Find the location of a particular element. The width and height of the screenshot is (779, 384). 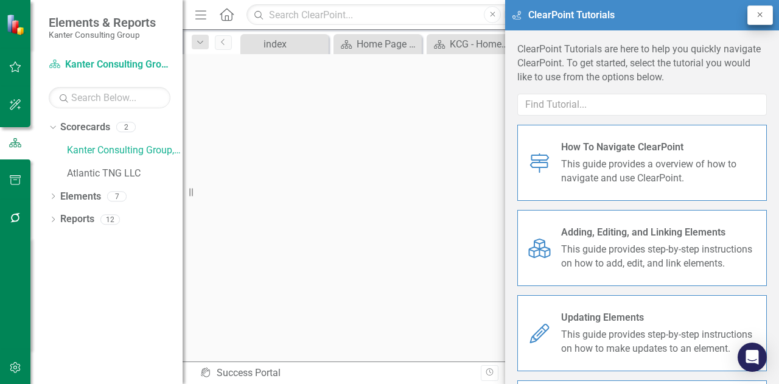

button: Search is located at coordinates (534, 15).